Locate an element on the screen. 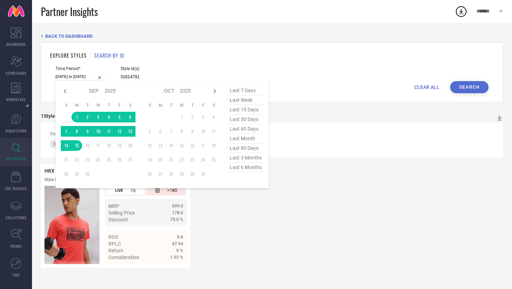 Image resolution: width=512 pixels, height=289 pixels. span: DASHBOARD is located at coordinates (16, 44).